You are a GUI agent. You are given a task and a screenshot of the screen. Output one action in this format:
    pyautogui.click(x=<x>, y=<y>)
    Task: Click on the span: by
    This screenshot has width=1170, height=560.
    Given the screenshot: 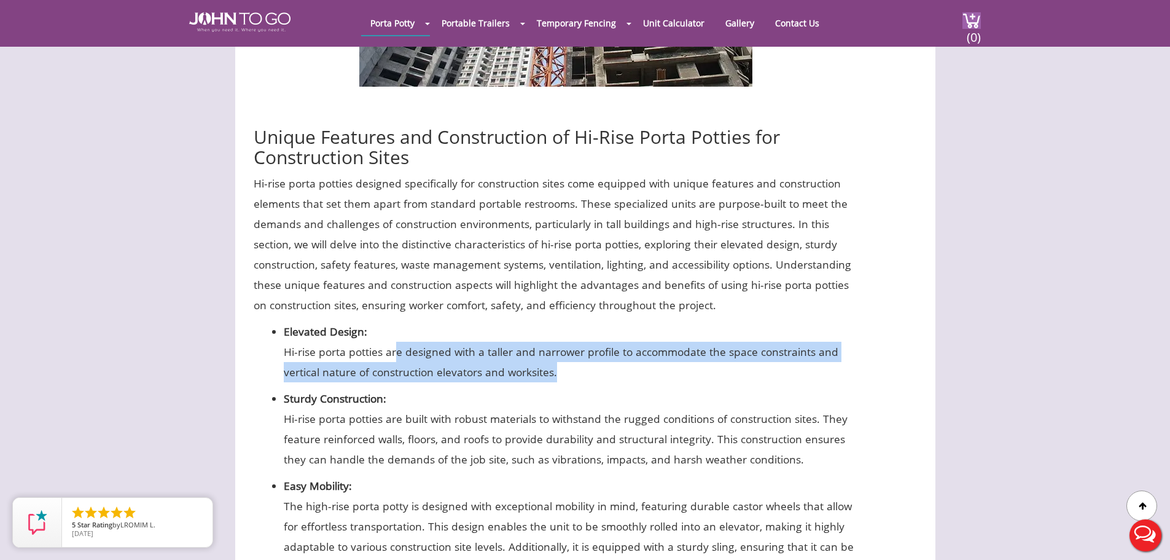 What is the action you would take?
    pyautogui.click(x=137, y=525)
    